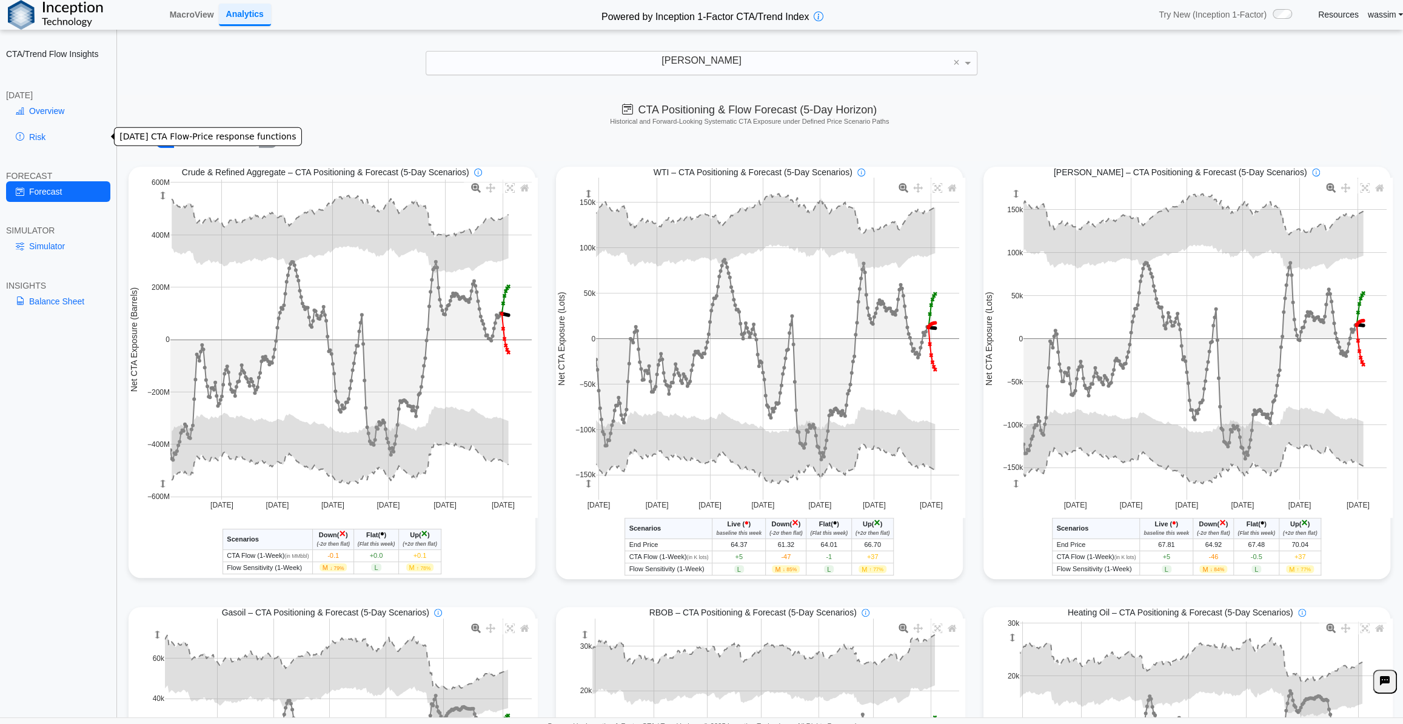 This screenshot has height=724, width=1403. I want to click on span: -0.1, so click(333, 555).